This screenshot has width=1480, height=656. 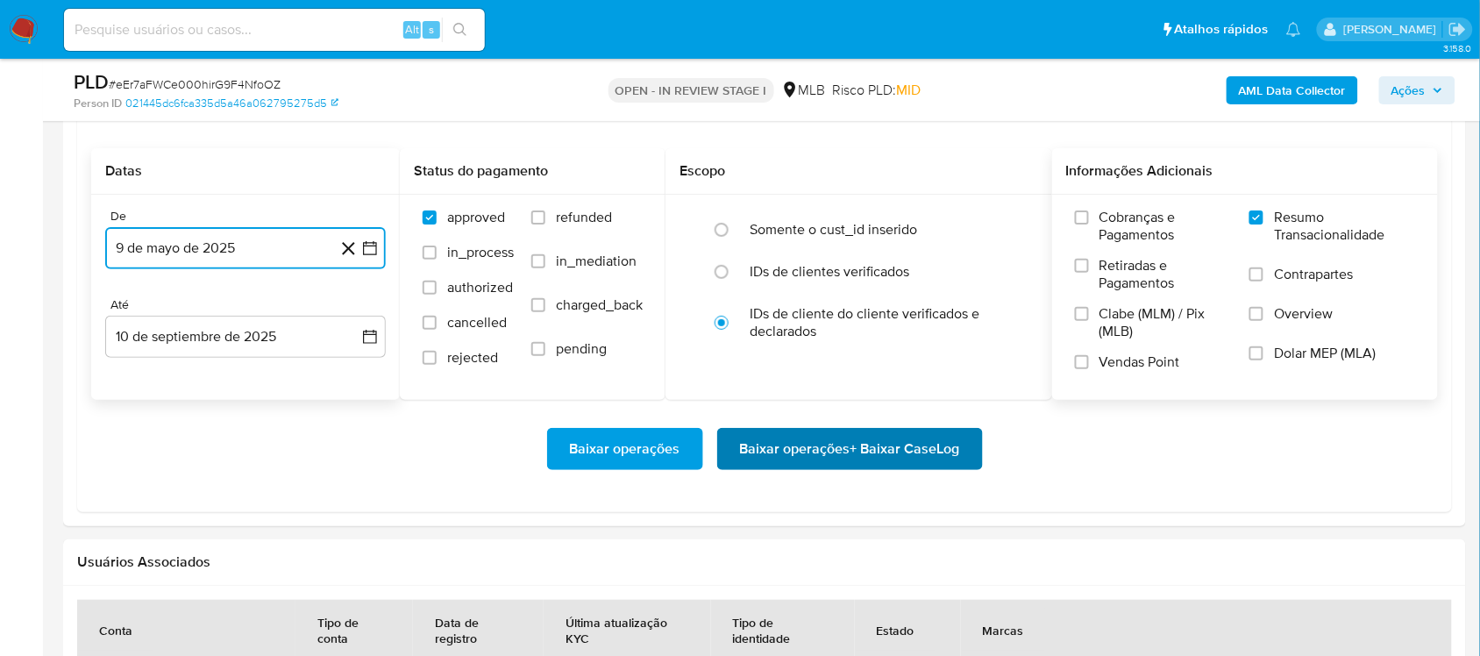 What do you see at coordinates (1292, 90) in the screenshot?
I see `b: AML Data Collector` at bounding box center [1292, 90].